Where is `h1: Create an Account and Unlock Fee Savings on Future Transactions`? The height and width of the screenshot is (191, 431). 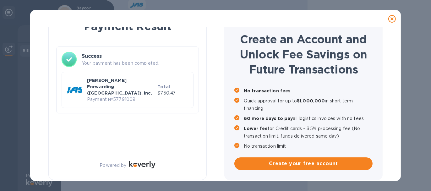
h1: Create an Account and Unlock Fee Savings on Future Transactions is located at coordinates (304, 54).